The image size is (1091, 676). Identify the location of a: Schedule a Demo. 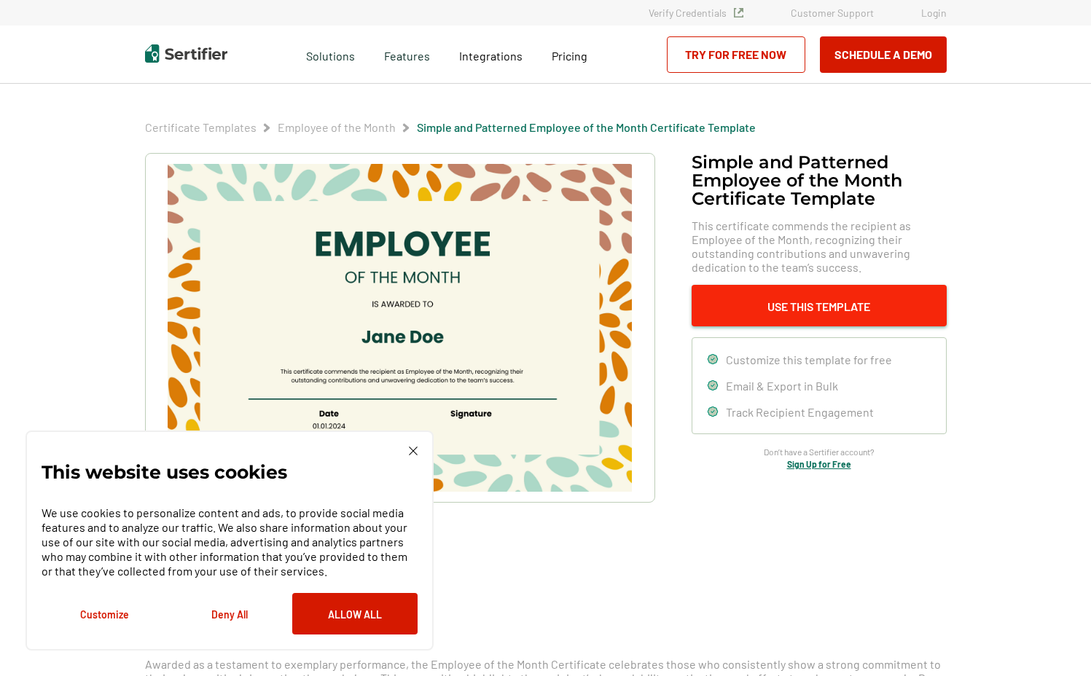
(883, 55).